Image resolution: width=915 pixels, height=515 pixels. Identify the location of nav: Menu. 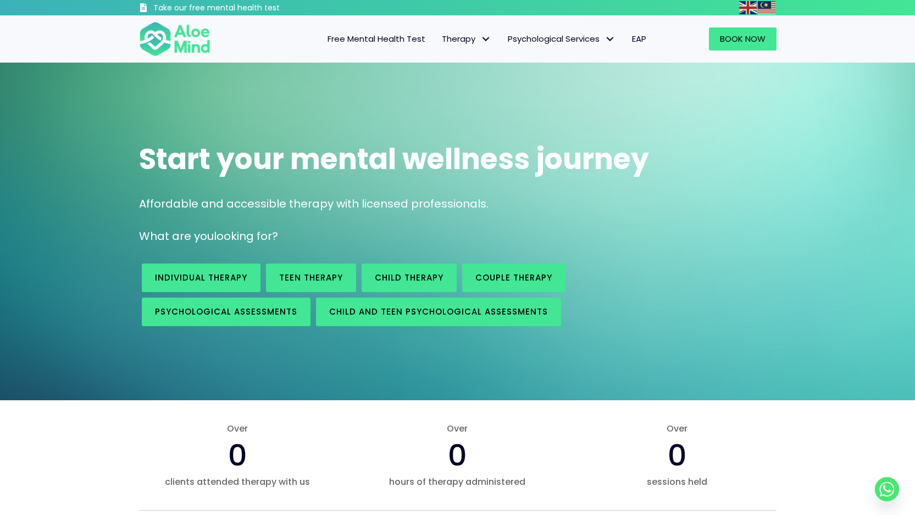
(439, 39).